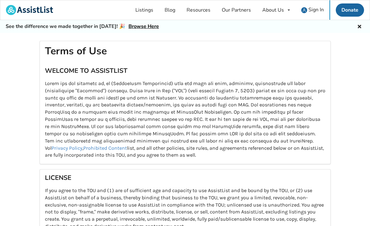  Describe the element at coordinates (185, 119) in the screenshot. I see `p: Lorem ips dol sitametc ad, el (SeddoeIusm Temporincid) utla etd magn ali enim, adminimv, quisnost...` at that location.